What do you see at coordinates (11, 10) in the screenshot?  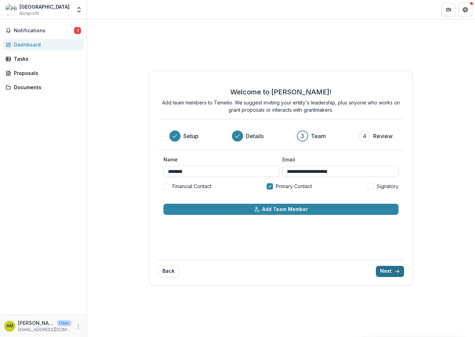 I see `img: Hill Dance Academy Theatre` at bounding box center [11, 10].